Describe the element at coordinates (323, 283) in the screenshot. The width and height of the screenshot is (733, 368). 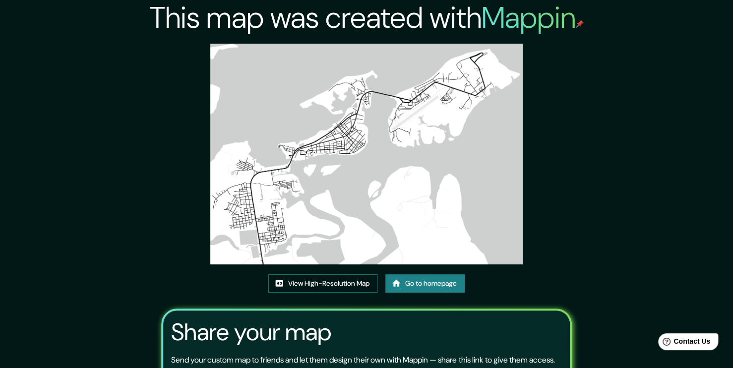
I see `a: View High-Resolution Map` at that location.